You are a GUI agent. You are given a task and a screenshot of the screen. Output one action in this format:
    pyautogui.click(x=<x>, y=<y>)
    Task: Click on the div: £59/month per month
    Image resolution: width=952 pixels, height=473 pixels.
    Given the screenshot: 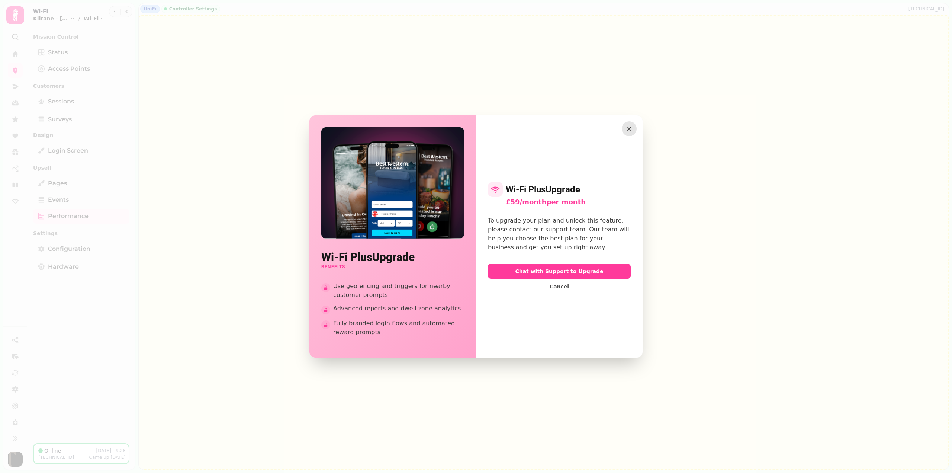 What is the action you would take?
    pyautogui.click(x=568, y=202)
    